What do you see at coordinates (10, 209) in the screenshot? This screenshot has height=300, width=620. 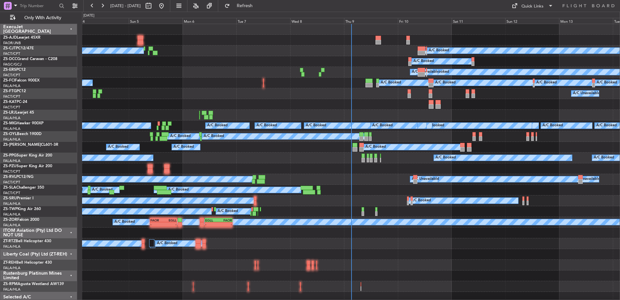 I see `span: ZS-TWP` at bounding box center [10, 209].